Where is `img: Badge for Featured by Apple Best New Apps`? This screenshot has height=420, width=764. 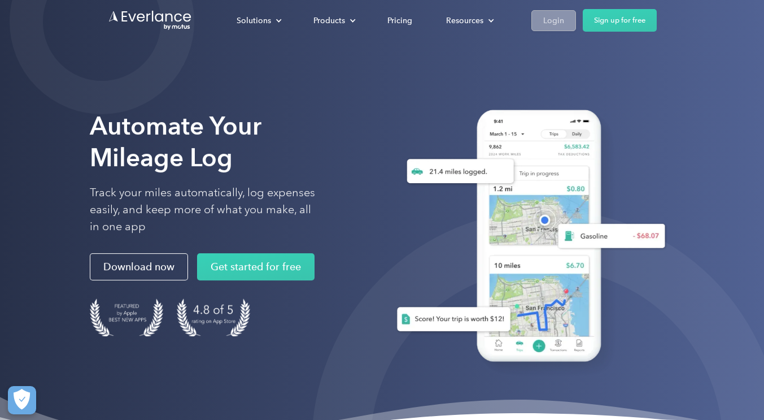 img: Badge for Featured by Apple Best New Apps is located at coordinates (127, 317).